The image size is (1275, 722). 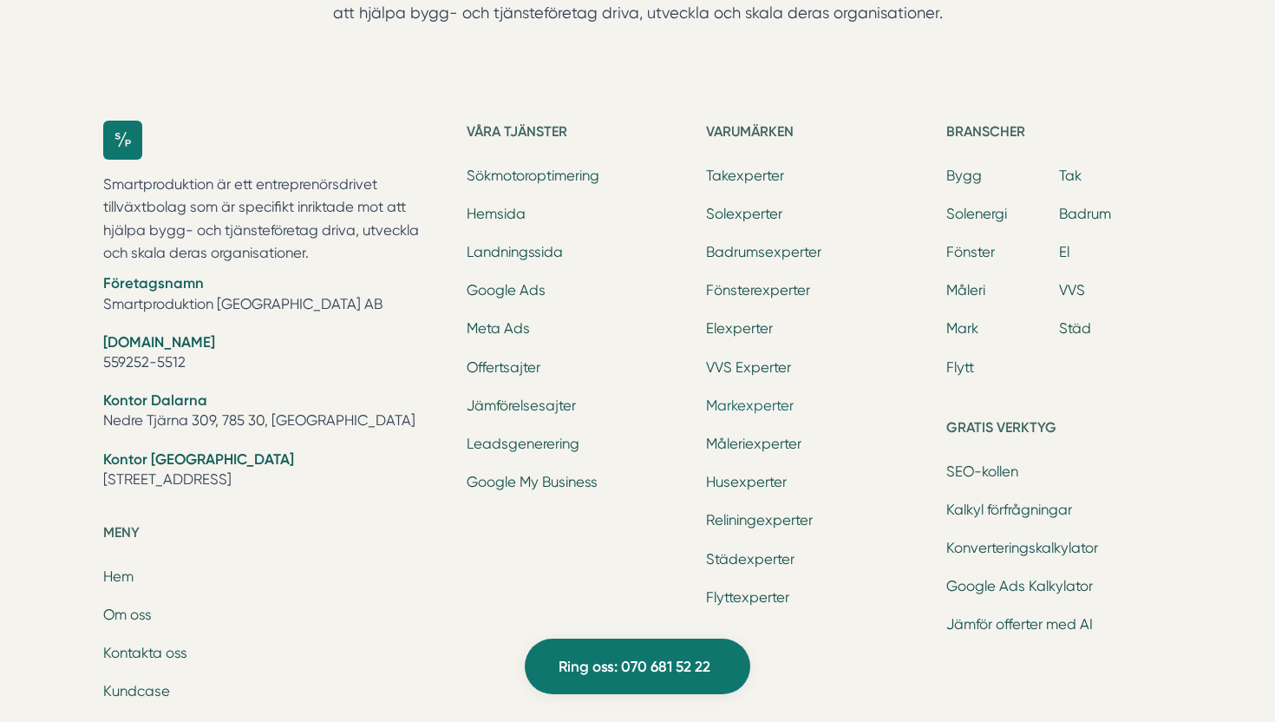 I want to click on a: Fönster, so click(x=971, y=252).